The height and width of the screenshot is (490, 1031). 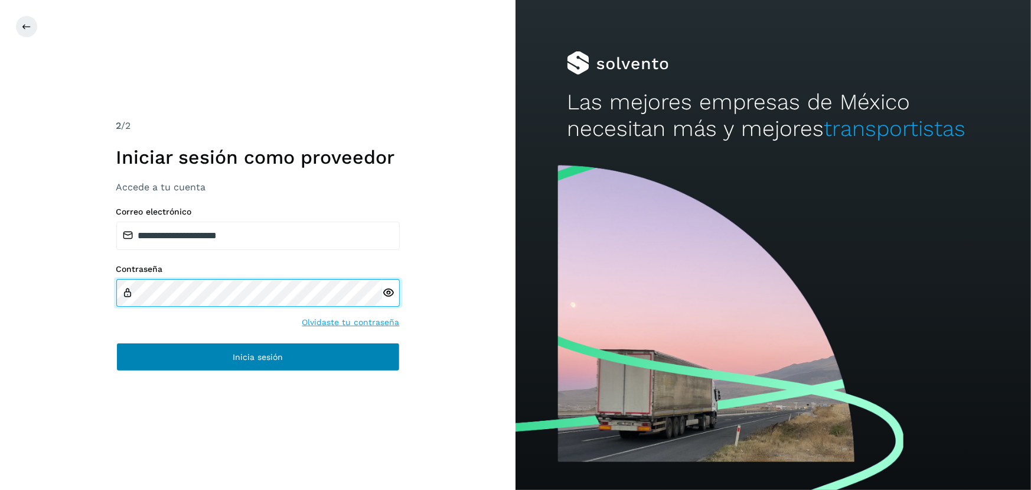 What do you see at coordinates (773, 115) in the screenshot?
I see `h2: Las mejores empresas de México necesitan más y mejores` at bounding box center [773, 115].